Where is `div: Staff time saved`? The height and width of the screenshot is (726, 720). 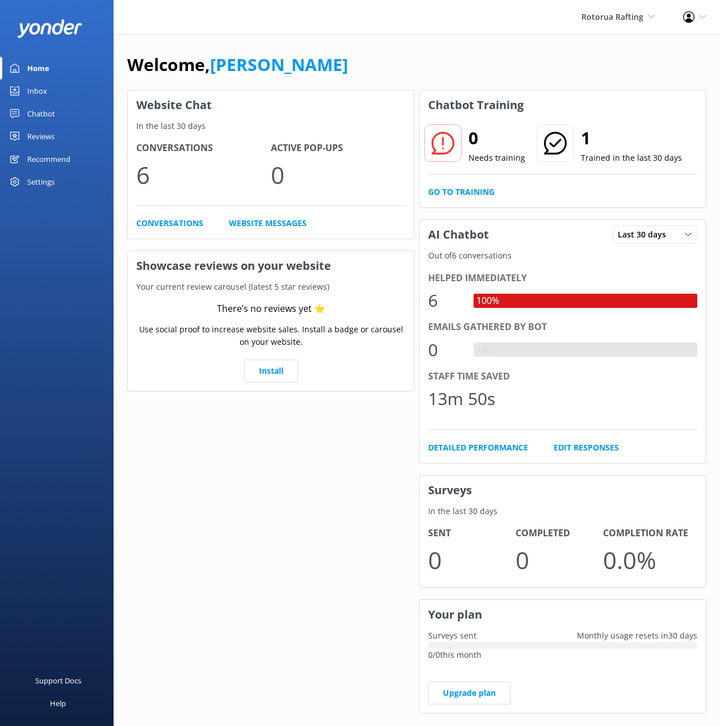
div: Staff time saved is located at coordinates (563, 377).